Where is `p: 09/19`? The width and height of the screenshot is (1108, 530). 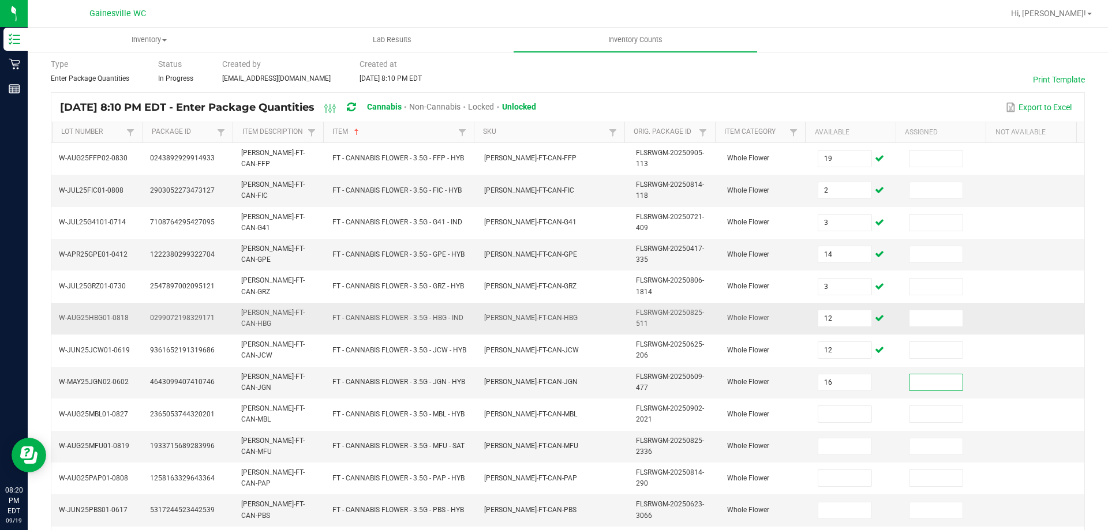
p: 09/19 is located at coordinates (14, 521).